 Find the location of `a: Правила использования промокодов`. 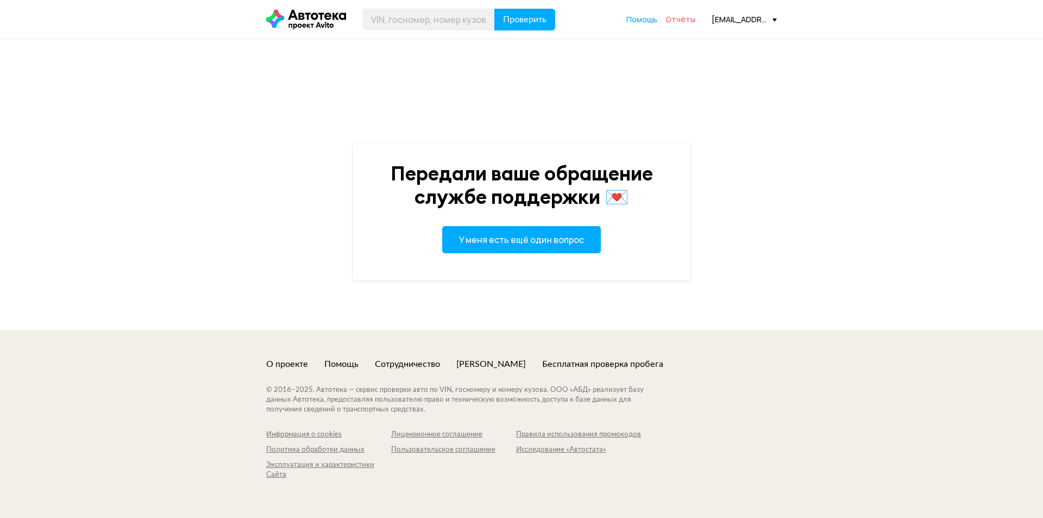

a: Правила использования промокодов is located at coordinates (578, 434).